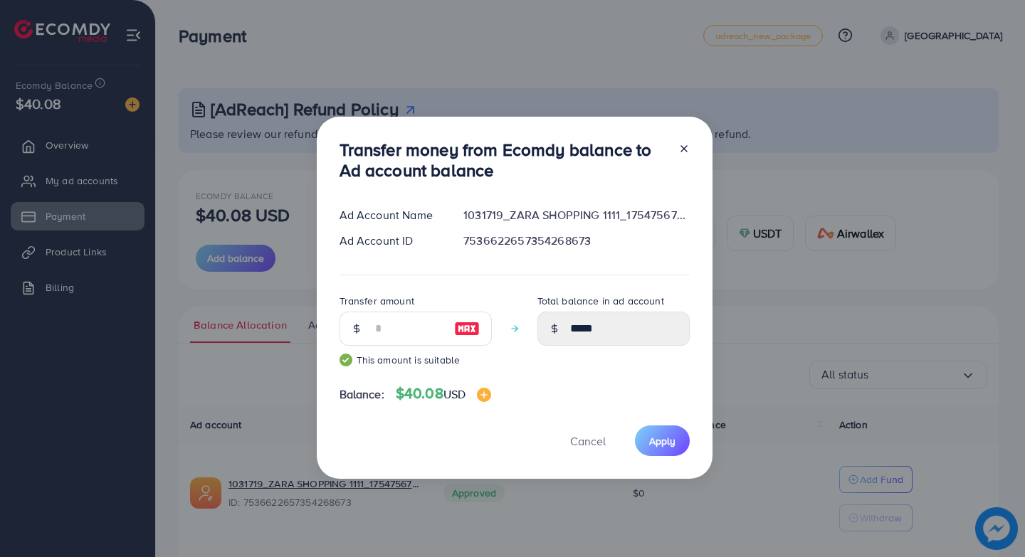  I want to click on div: Ad Account Name, so click(390, 215).